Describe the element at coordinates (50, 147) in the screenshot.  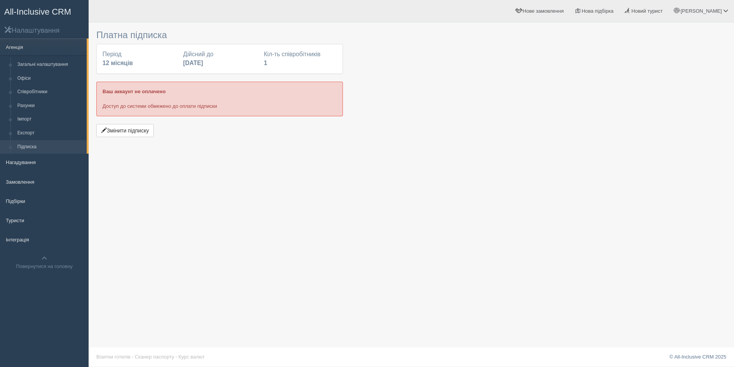
I see `a: Підписка` at that location.